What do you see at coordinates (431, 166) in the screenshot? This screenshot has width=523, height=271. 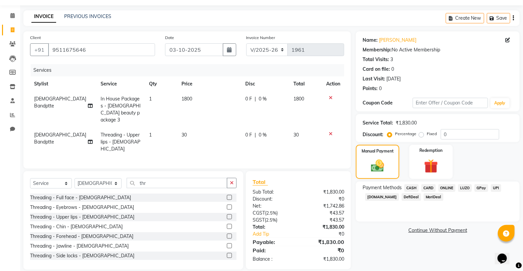 I see `img: _gift.svg` at bounding box center [431, 166].